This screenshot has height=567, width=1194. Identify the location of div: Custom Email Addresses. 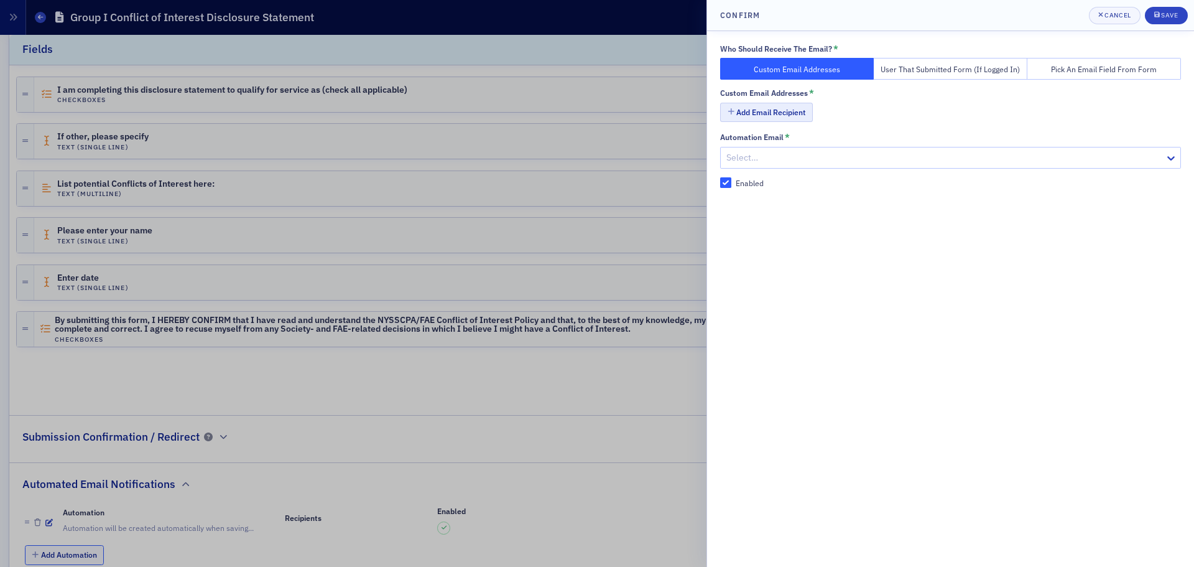
(764, 93).